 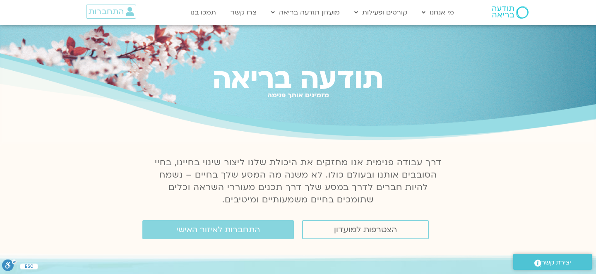 I want to click on img: תודעה בריאה, so click(x=510, y=12).